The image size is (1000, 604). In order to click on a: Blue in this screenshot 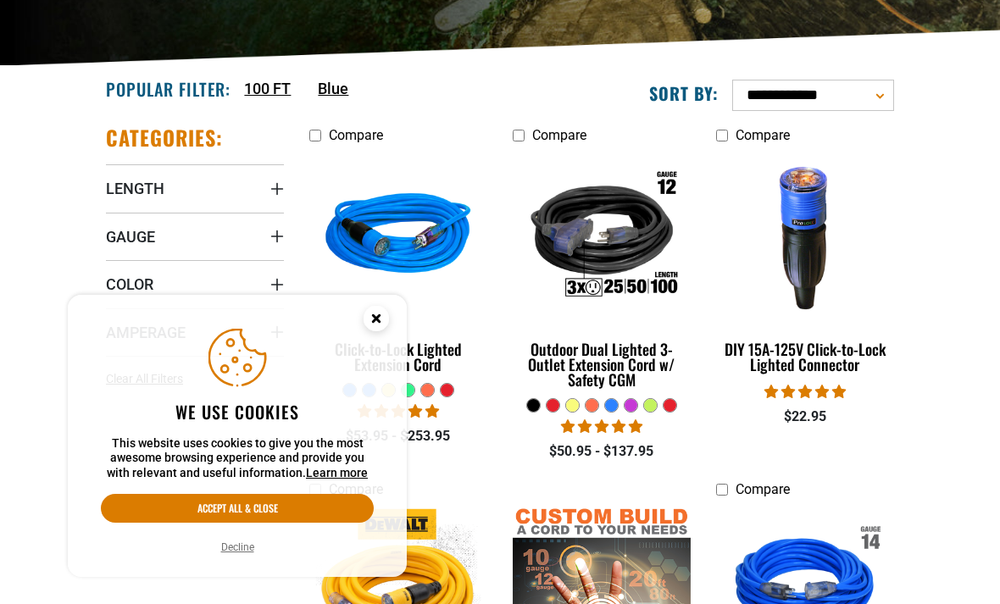, I will do `click(333, 88)`.